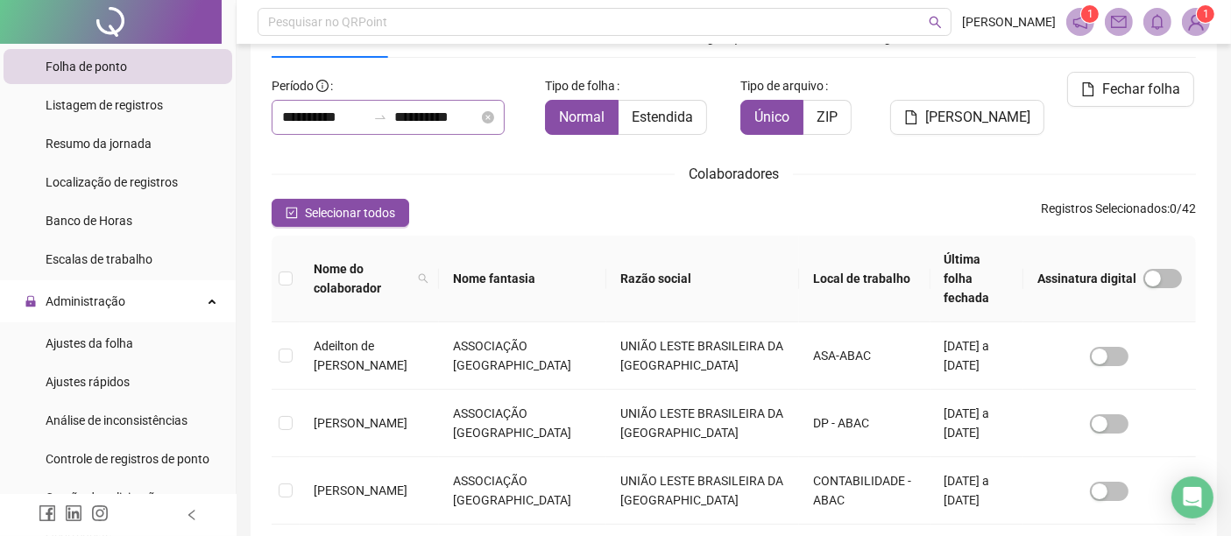 This screenshot has width=1231, height=536. What do you see at coordinates (1118, 213) in the screenshot?
I see `span: : 0 / 42` at bounding box center [1118, 213].